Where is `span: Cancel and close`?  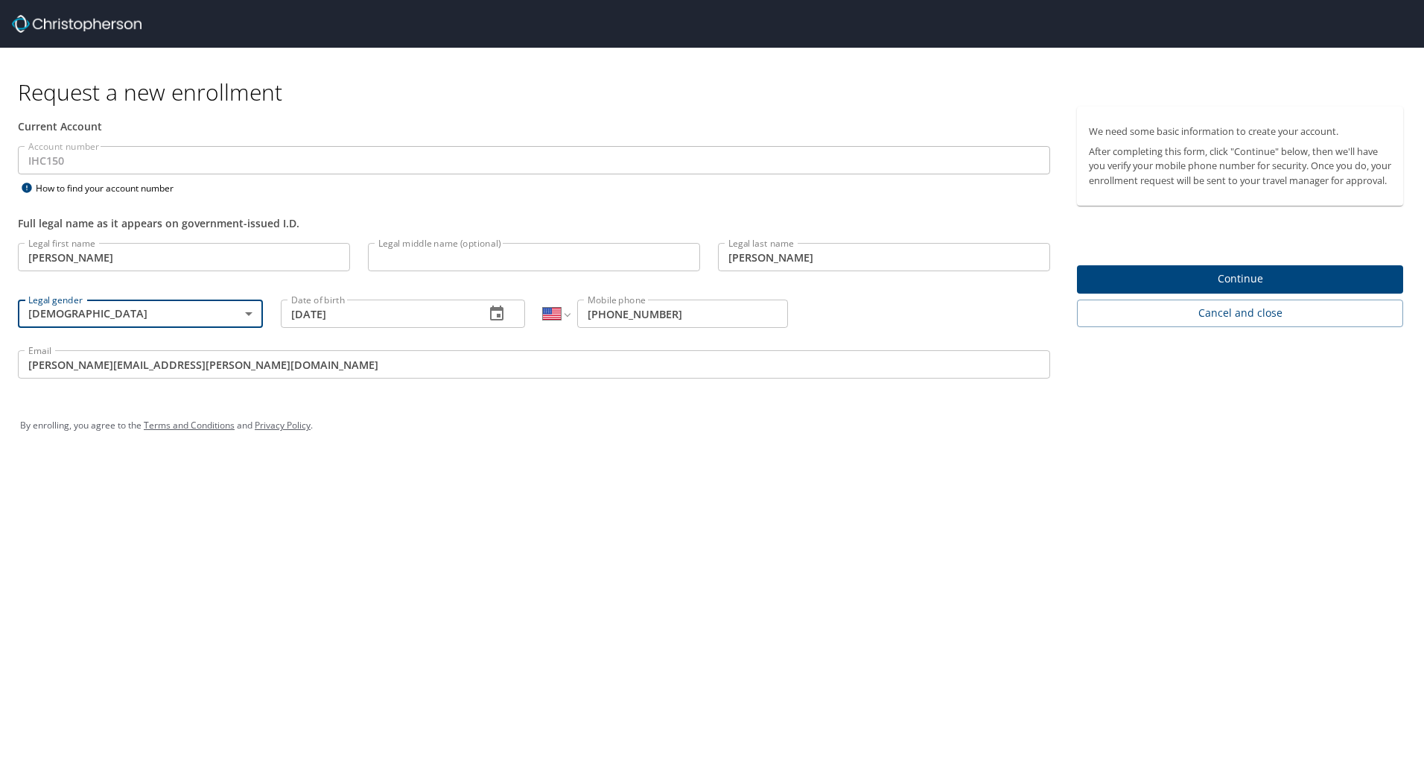
span: Cancel and close is located at coordinates (1240, 313).